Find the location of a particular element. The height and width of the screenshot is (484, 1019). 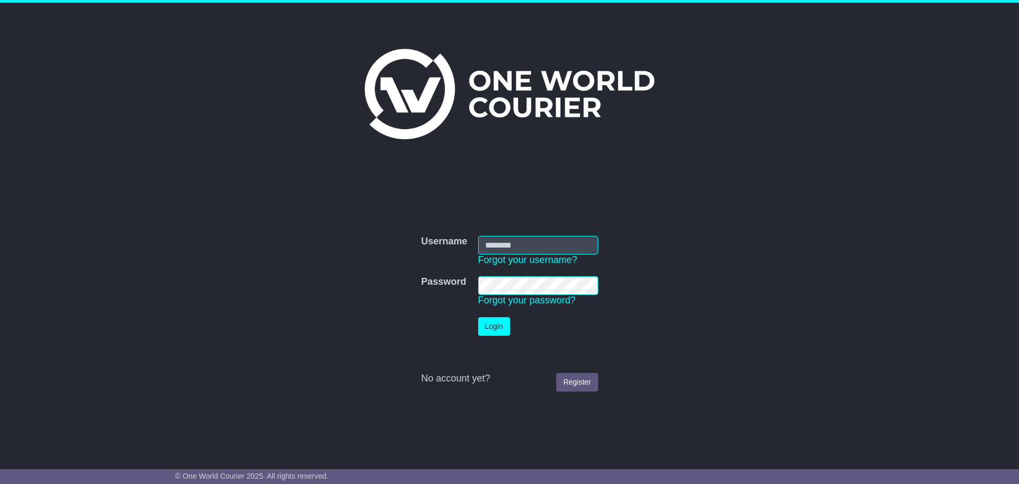

button: Login is located at coordinates (494, 326).